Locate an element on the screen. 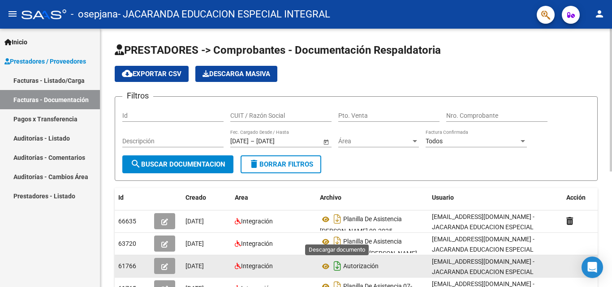 This screenshot has width=612, height=287. span: Área is located at coordinates (375, 141).